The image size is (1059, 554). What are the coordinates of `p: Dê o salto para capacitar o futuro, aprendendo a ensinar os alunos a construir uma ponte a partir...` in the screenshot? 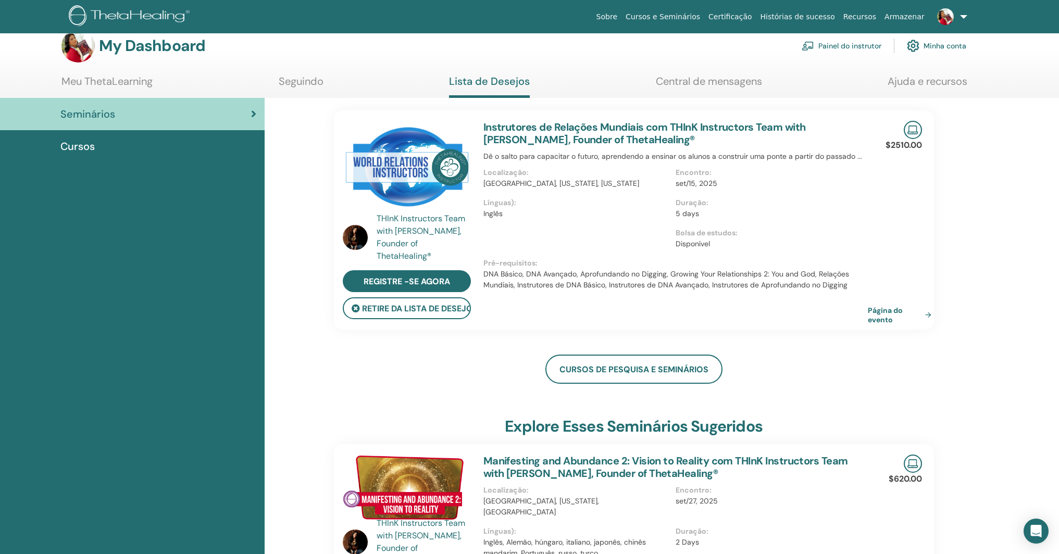 It's located at (675, 156).